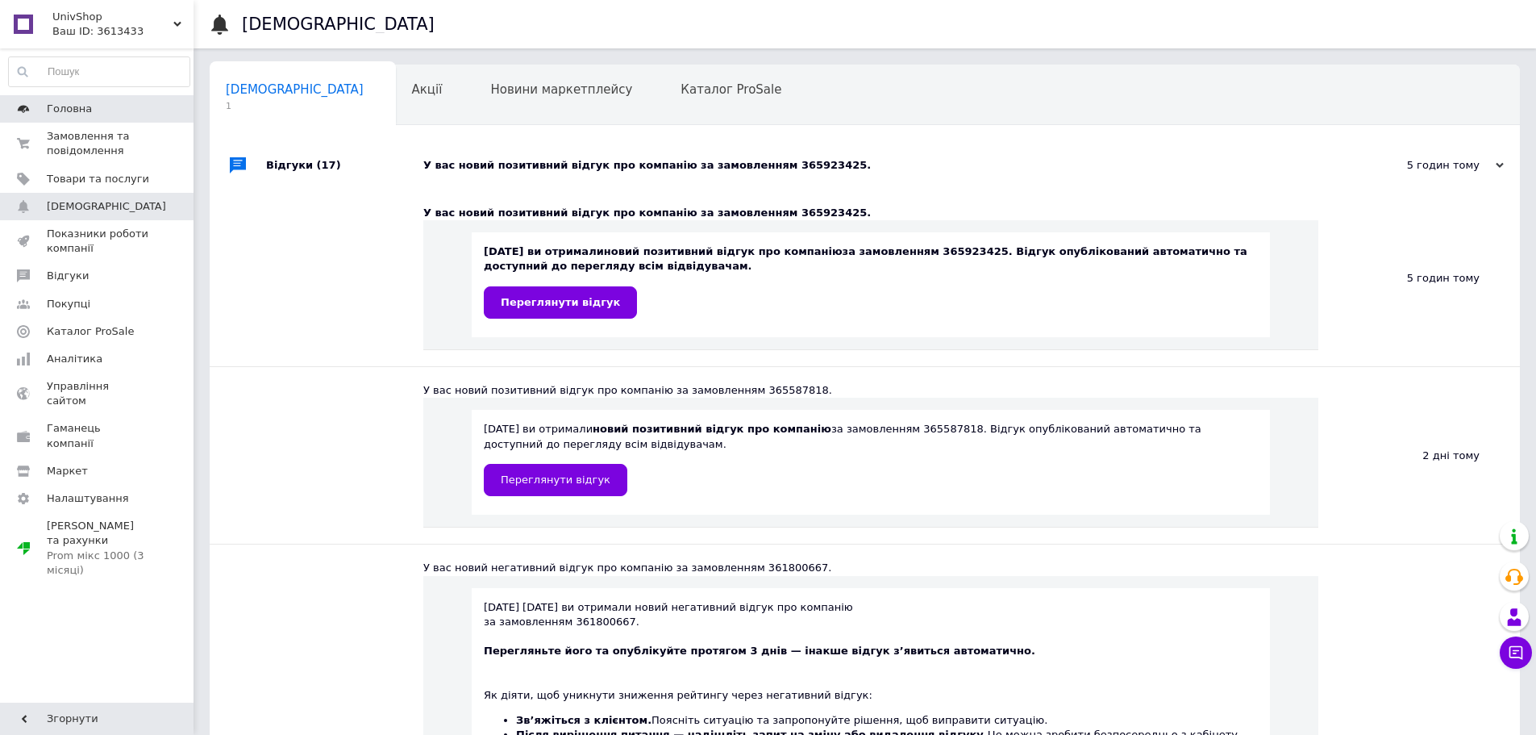 This screenshot has height=735, width=1536. Describe the element at coordinates (760, 650) in the screenshot. I see `b: Перегляньте його та опублікуйте протягом 3 днів — інакше відгук з’явиться автоматично.` at that location.